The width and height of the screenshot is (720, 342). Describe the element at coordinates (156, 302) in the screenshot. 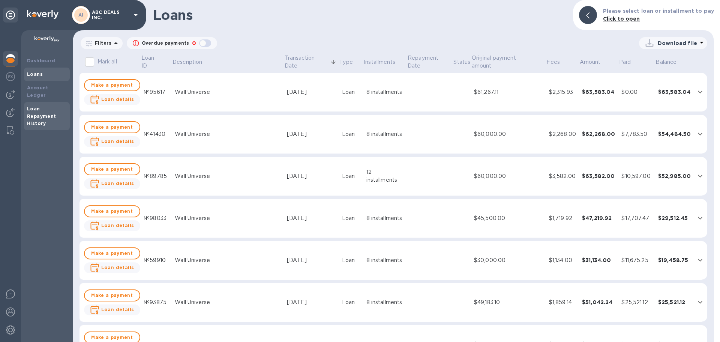

I see `div: №93875` at that location.